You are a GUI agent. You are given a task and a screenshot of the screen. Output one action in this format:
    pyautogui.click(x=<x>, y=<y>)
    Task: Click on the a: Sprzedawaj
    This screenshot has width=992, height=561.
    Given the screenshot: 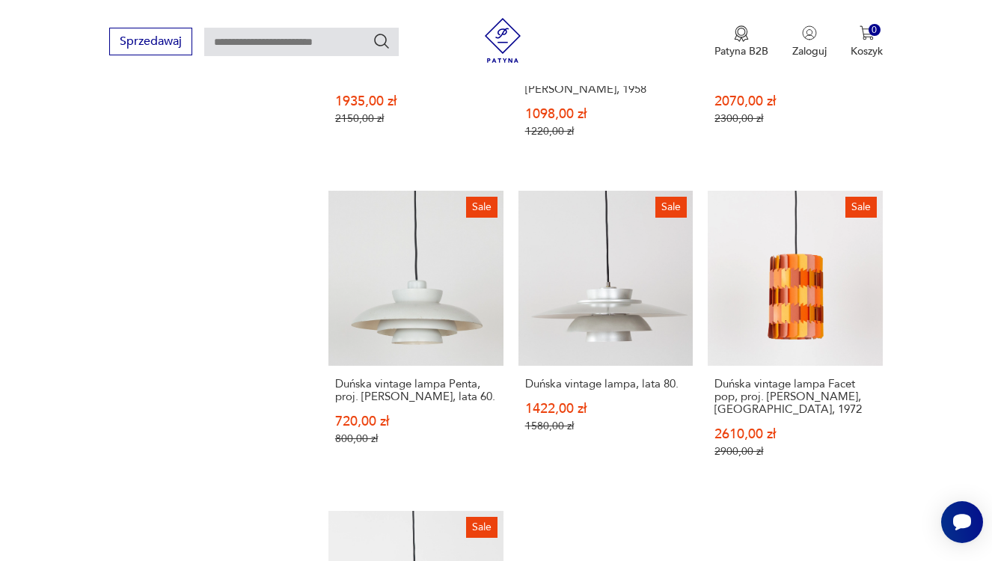 What is the action you would take?
    pyautogui.click(x=150, y=43)
    